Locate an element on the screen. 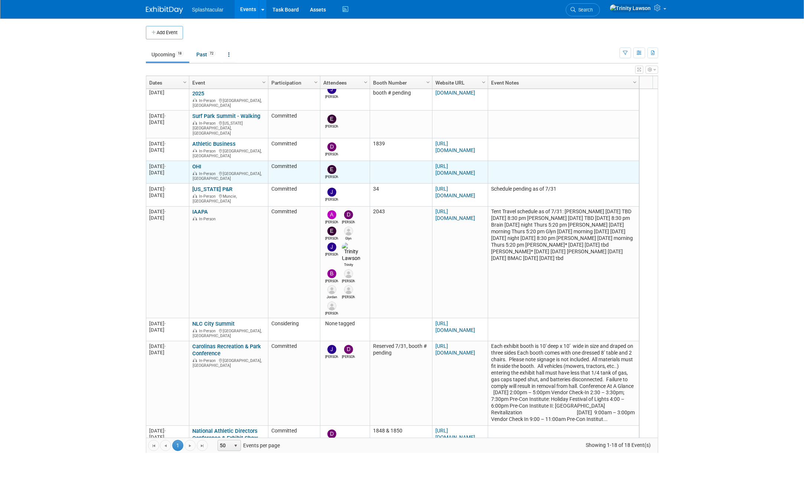 This screenshot has height=484, width=804. a: Attendees is located at coordinates (344, 83).